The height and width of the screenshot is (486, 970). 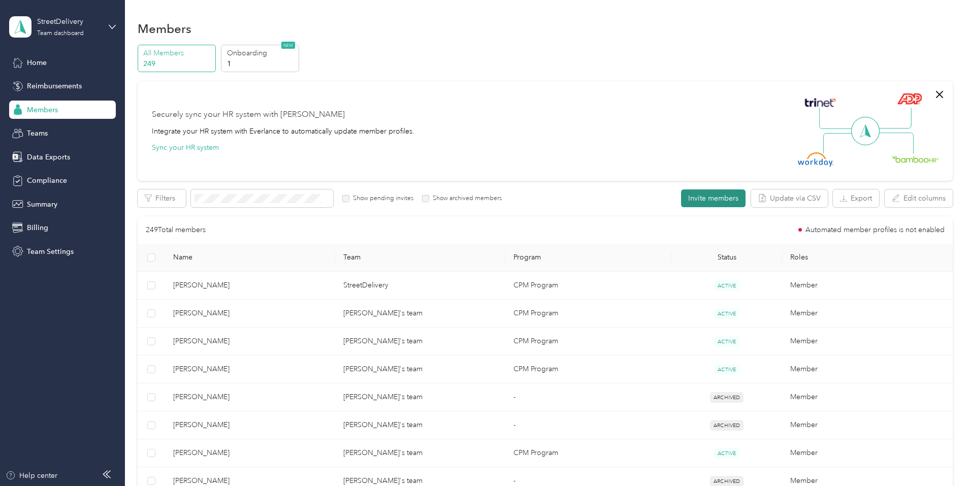 I want to click on p: All Members, so click(x=178, y=53).